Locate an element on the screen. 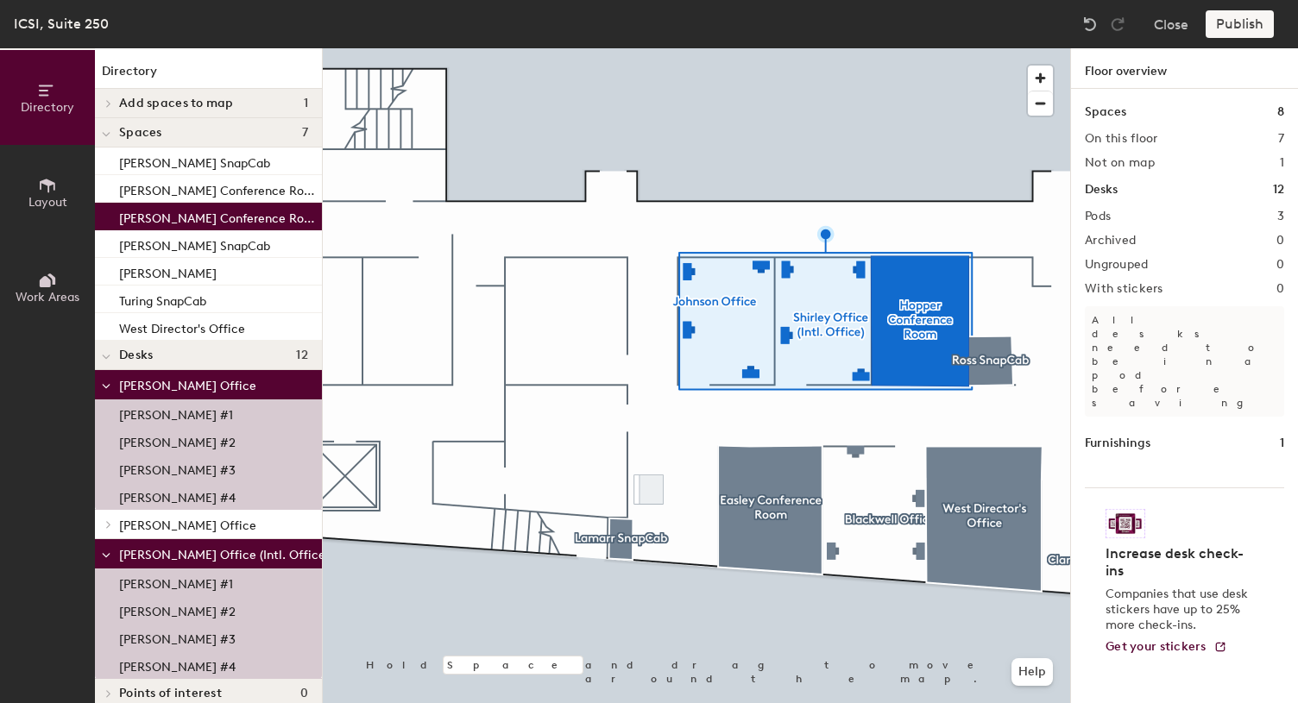  span: Desks is located at coordinates (135, 355).